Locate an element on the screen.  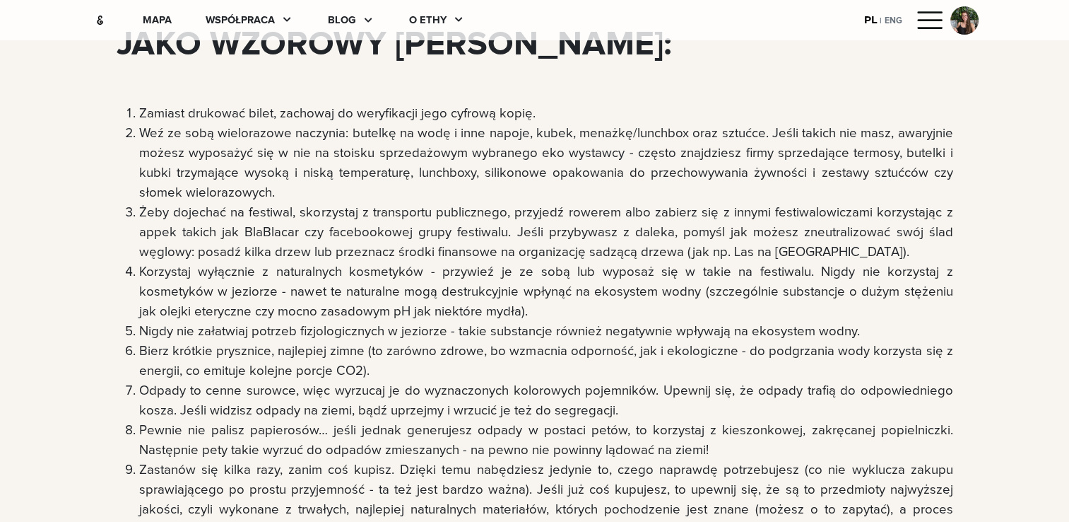
li: Bierz krótkie prysznice, najlepiej zimne (to zarówno zdrowe, bo wzmacnia odporność, jak i ekologi... is located at coordinates (546, 361).